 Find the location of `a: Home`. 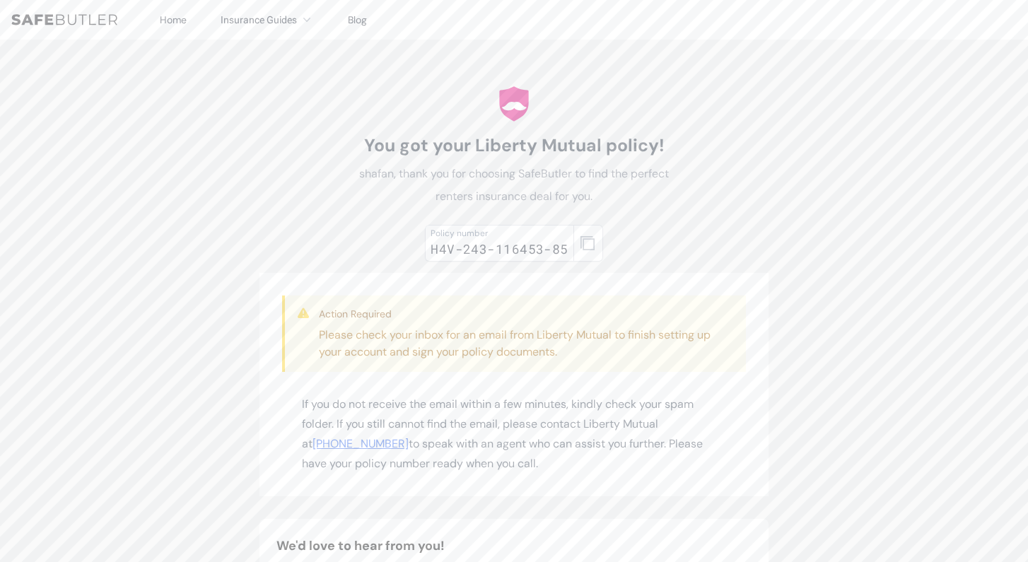

a: Home is located at coordinates (173, 20).